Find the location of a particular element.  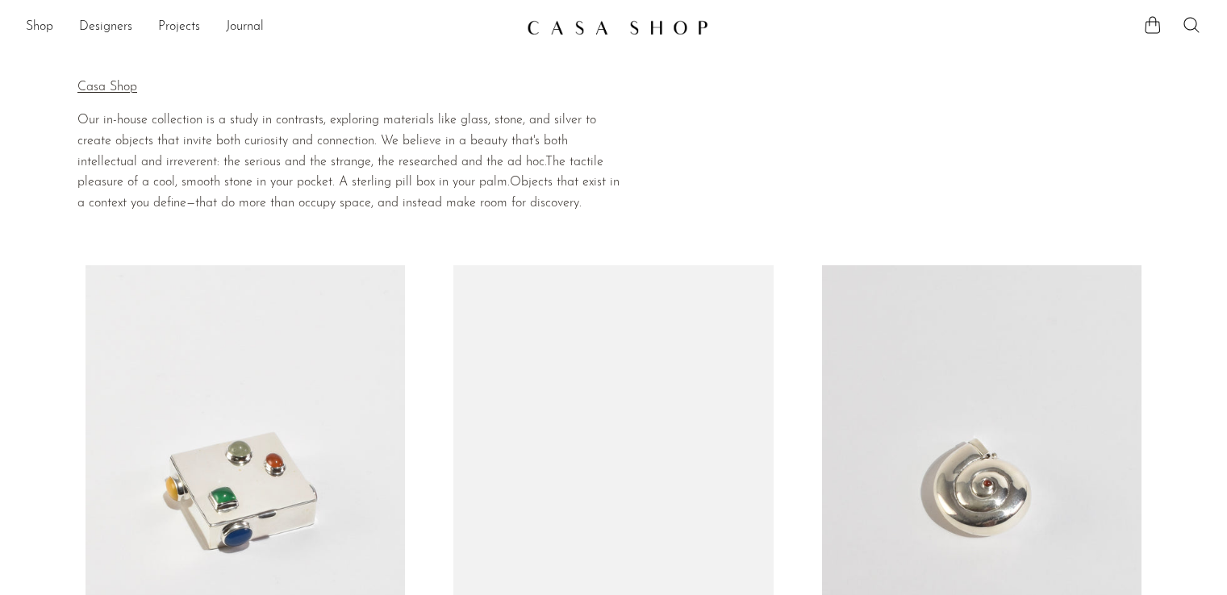

span: ne—that do more than occupy space, and instead make room for discovery. is located at coordinates (377, 203).